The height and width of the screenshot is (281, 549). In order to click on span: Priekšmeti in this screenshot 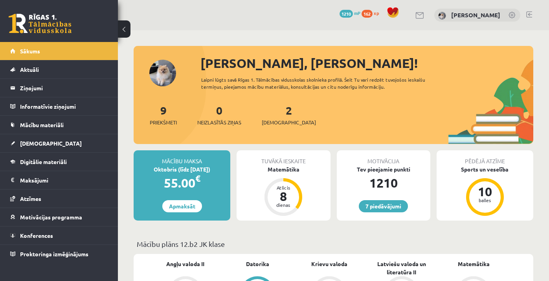, I will do `click(163, 123)`.